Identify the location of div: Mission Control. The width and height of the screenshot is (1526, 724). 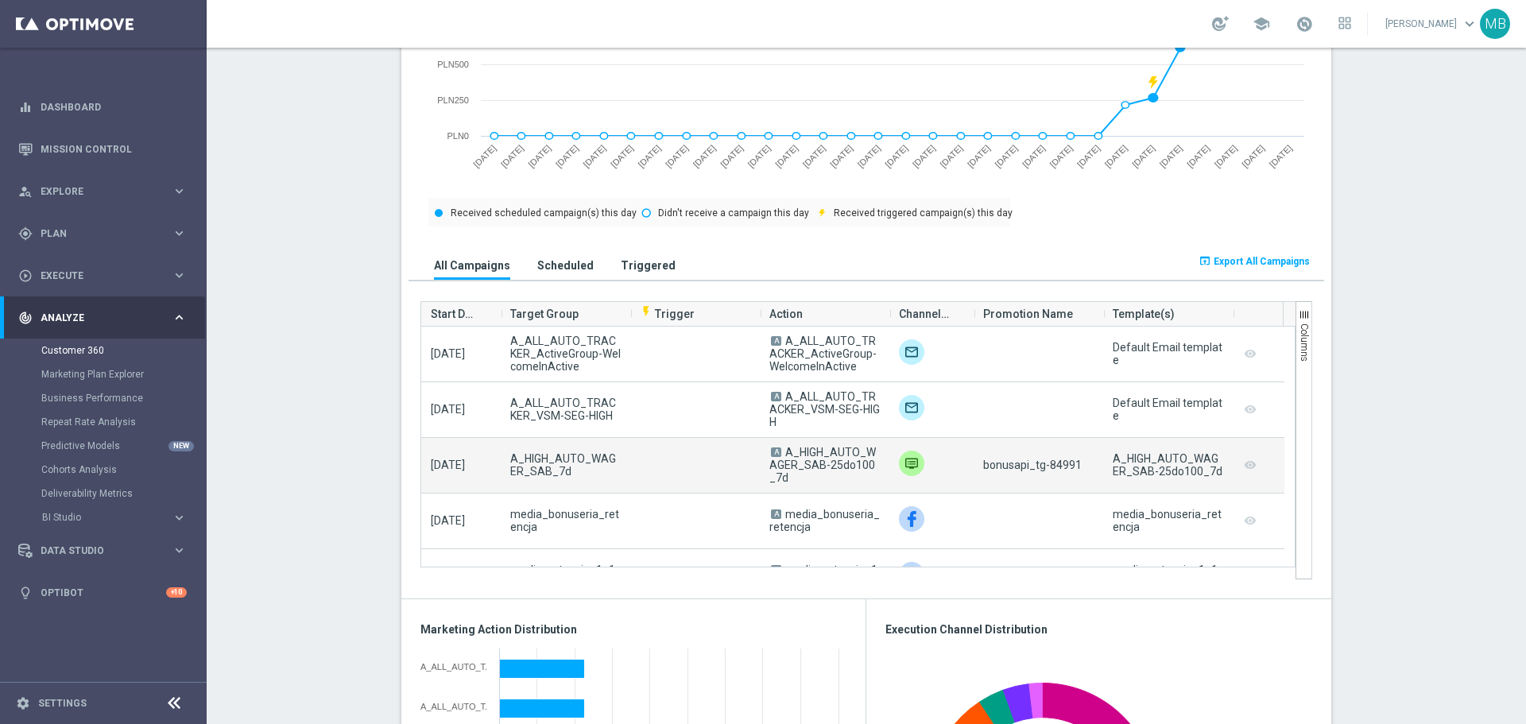
(103, 149).